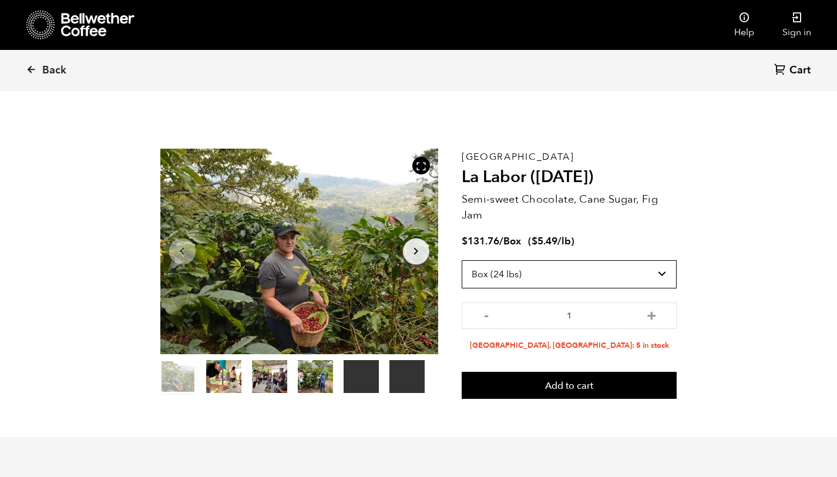 Image resolution: width=837 pixels, height=477 pixels. Describe the element at coordinates (480, 241) in the screenshot. I see `bdi: 131.76` at that location.